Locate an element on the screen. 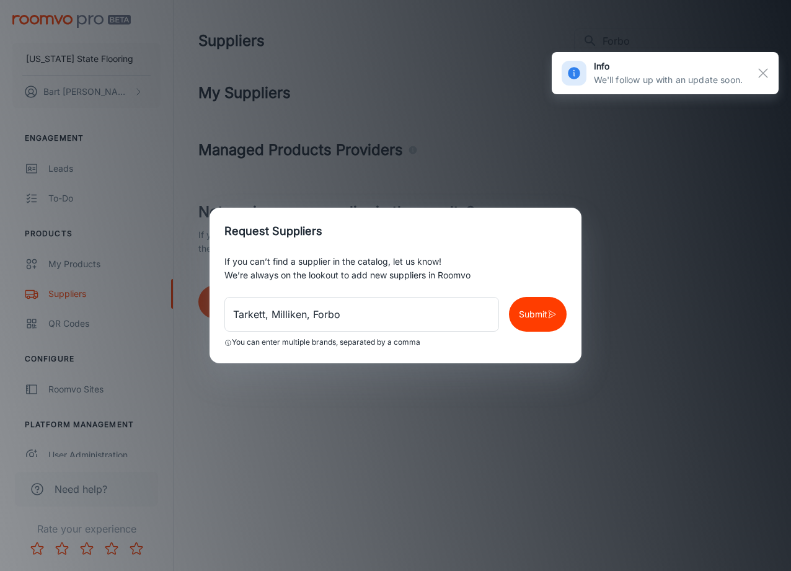 Image resolution: width=791 pixels, height=571 pixels. p: If you can’t find a supplier in the catalog, let us know! is located at coordinates (395, 261).